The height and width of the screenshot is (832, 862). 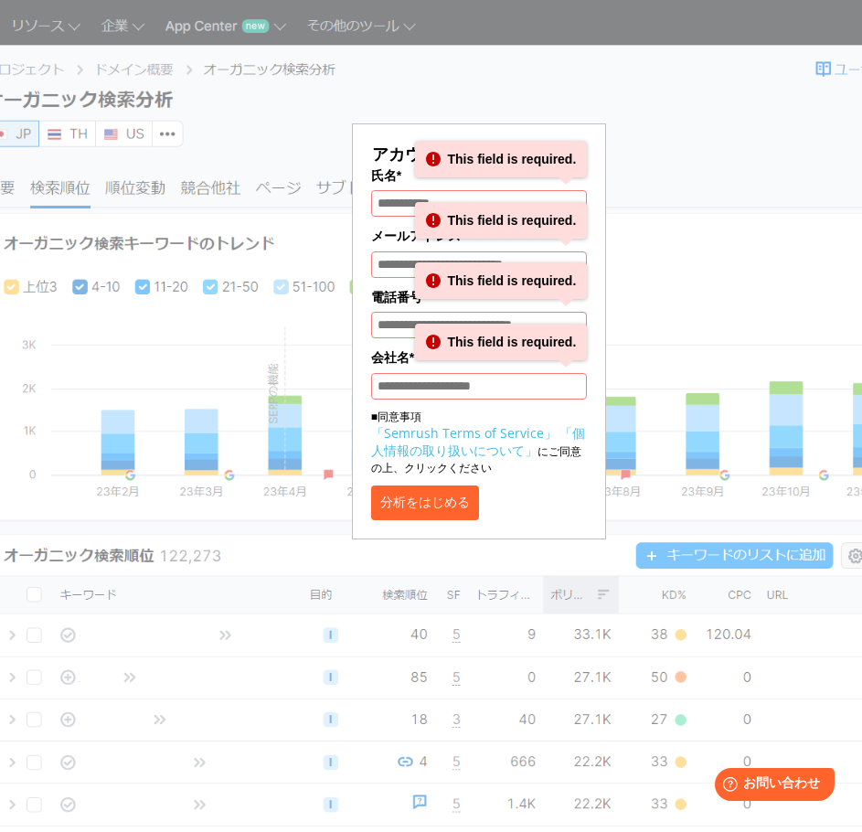 What do you see at coordinates (479, 154) in the screenshot?
I see `span: アカウント発行して分析する` at bounding box center [479, 154].